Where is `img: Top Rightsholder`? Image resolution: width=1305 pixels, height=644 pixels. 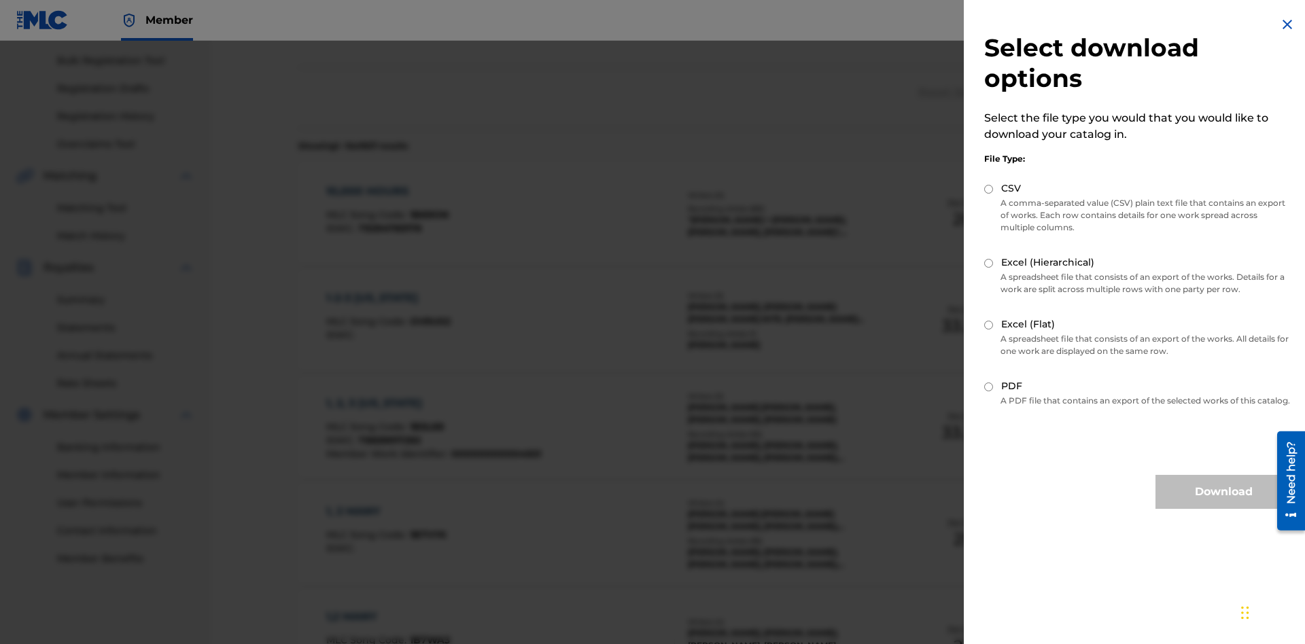 img: Top Rightsholder is located at coordinates (129, 20).